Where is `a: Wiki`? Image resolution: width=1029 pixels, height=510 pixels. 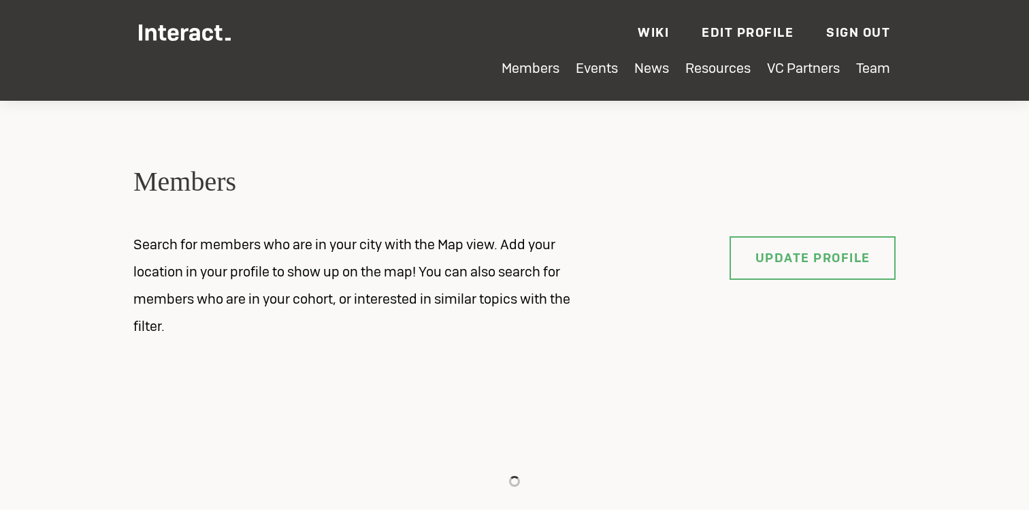 a: Wiki is located at coordinates (653, 32).